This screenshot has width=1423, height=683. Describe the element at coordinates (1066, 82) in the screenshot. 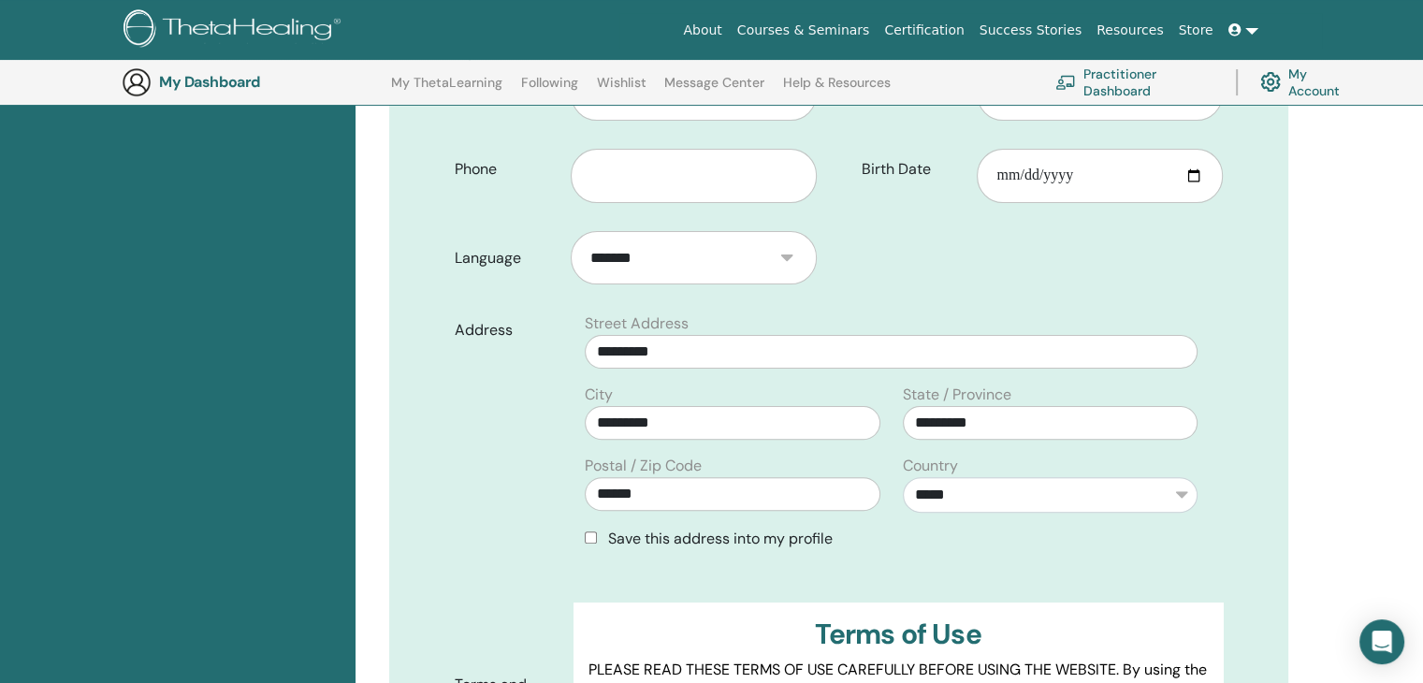

I see `img: chalkboard-teacher.svg` at that location.